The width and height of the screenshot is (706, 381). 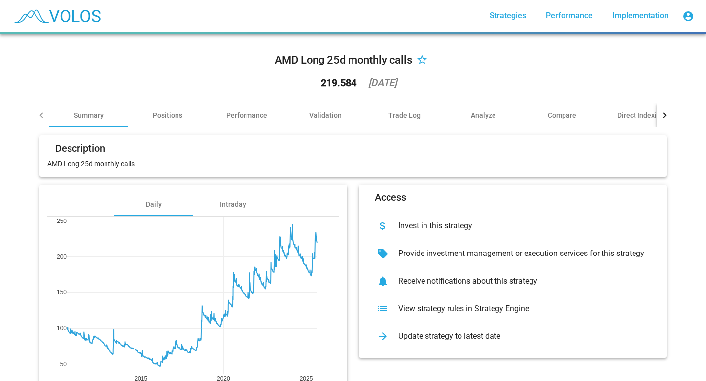 I want to click on button: Update strategy to latest date, so click(x=512, y=337).